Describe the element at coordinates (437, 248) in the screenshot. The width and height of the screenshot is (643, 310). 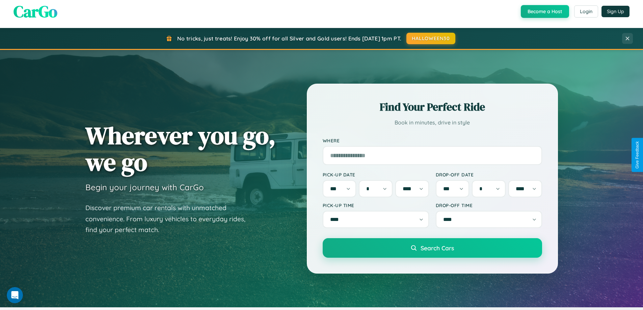
I see `span: Search Cars` at that location.